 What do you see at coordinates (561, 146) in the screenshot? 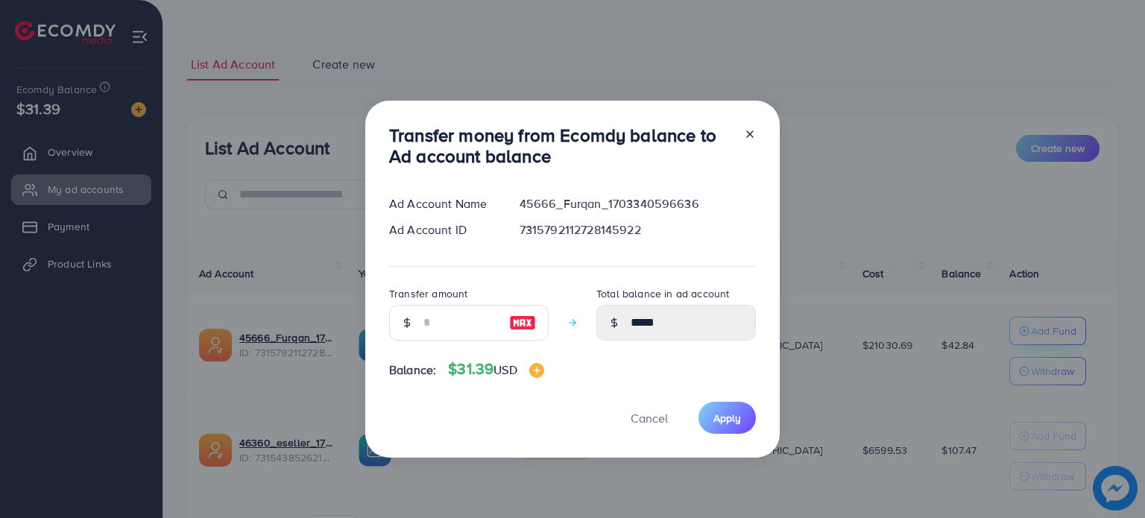
I see `h3: Transfer money from Ecomdy balance to Ad account balance` at bounding box center [561, 146].